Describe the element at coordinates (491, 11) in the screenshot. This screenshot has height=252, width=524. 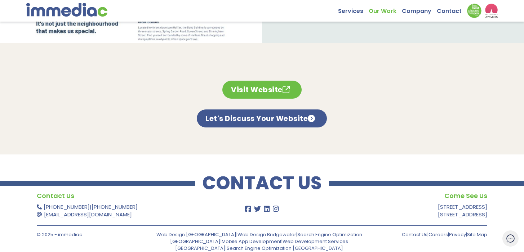
I see `img: logo2_wea_nobg.webp` at that location.